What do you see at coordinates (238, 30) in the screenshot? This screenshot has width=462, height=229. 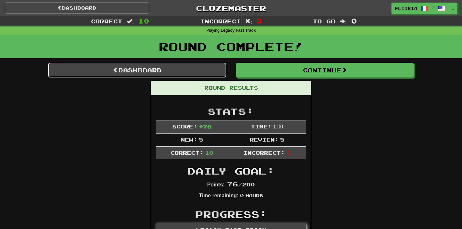 I see `strong: Legacy Fast Track` at bounding box center [238, 30].